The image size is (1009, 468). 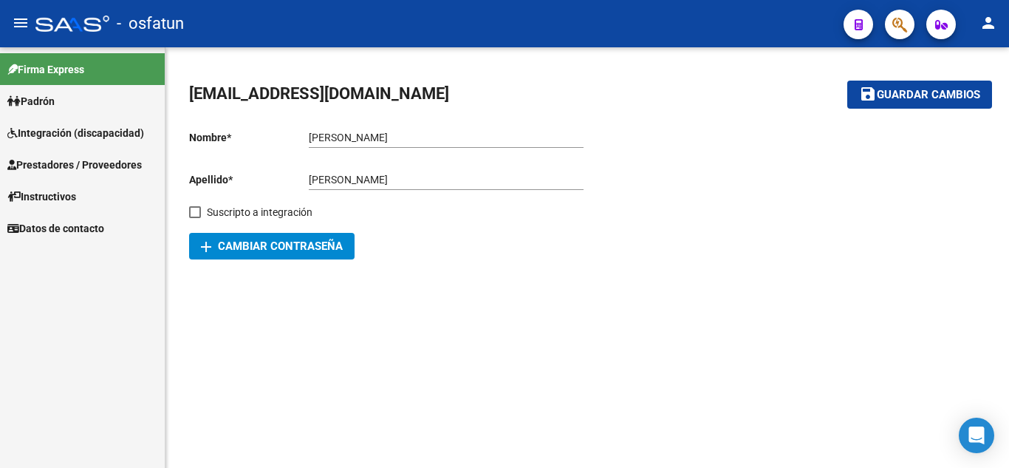 I want to click on span: Integración (discapacidad), so click(x=75, y=133).